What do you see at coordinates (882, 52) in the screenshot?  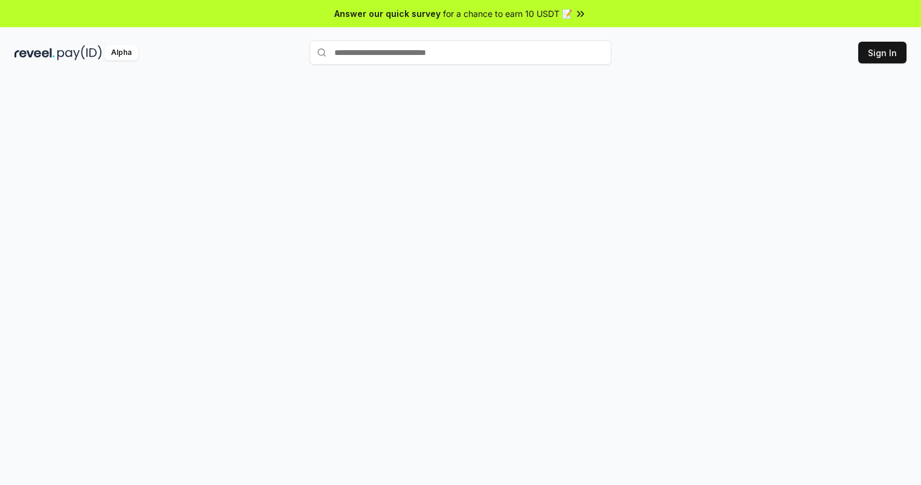 I see `button: Sign In` at bounding box center [882, 52].